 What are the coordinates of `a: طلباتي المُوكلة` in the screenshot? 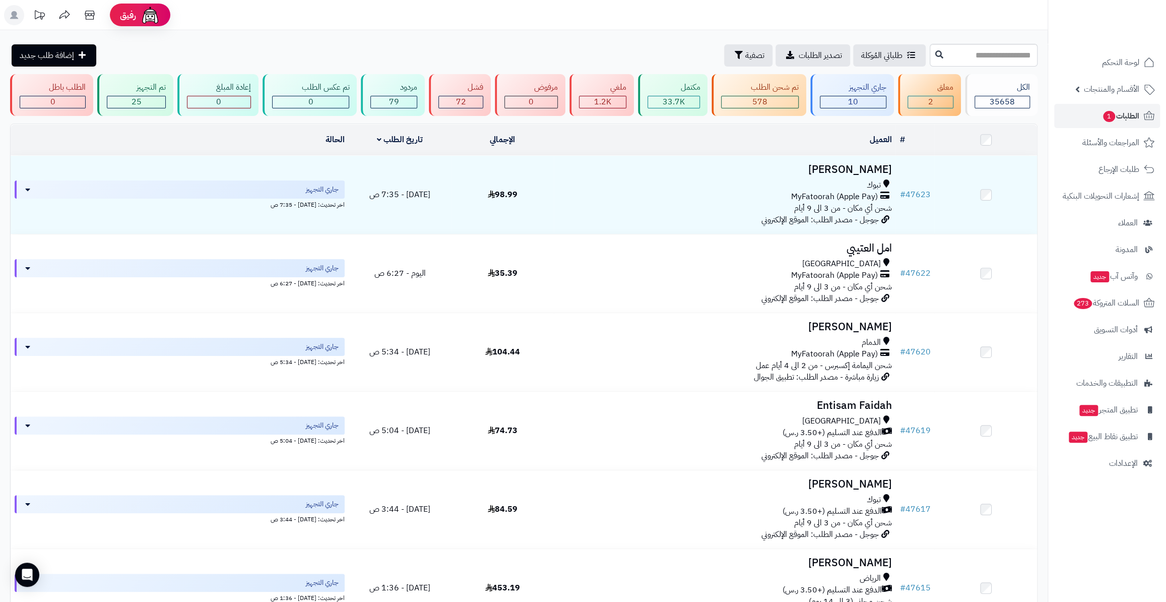 It's located at (889, 55).